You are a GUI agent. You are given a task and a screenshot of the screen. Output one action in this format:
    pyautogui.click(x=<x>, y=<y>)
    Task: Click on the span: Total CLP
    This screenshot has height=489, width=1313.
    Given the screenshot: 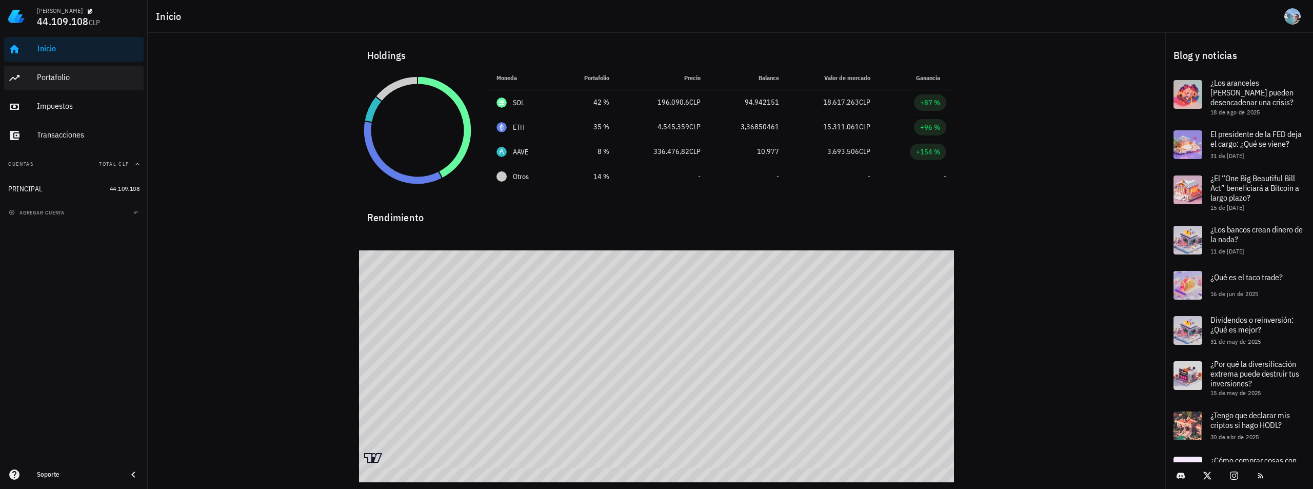 What is the action you would take?
    pyautogui.click(x=114, y=164)
    